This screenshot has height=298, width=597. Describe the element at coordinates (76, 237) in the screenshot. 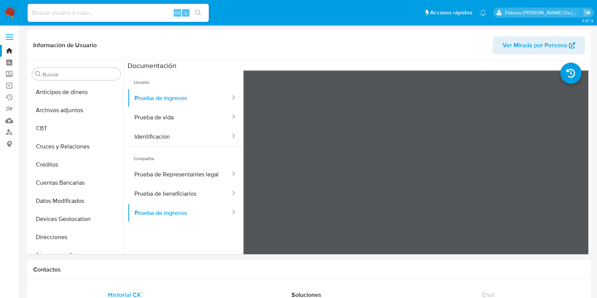

I see `button: Direcciones` at that location.